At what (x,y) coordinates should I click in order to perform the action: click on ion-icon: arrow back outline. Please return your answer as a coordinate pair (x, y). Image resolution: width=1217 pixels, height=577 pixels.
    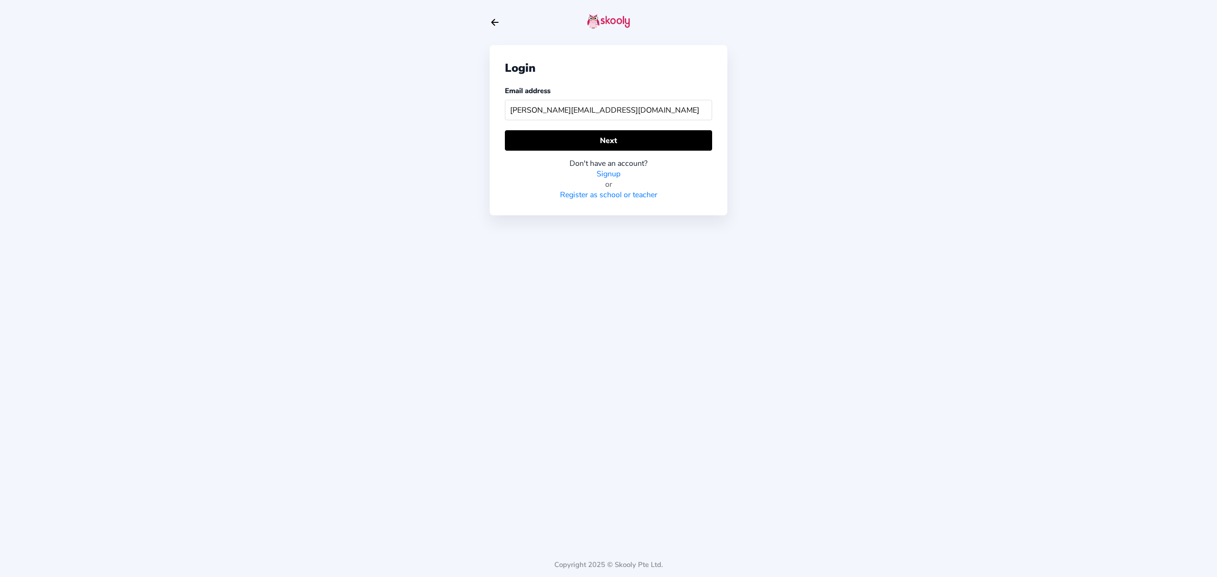
    Looking at the image, I should click on (495, 22).